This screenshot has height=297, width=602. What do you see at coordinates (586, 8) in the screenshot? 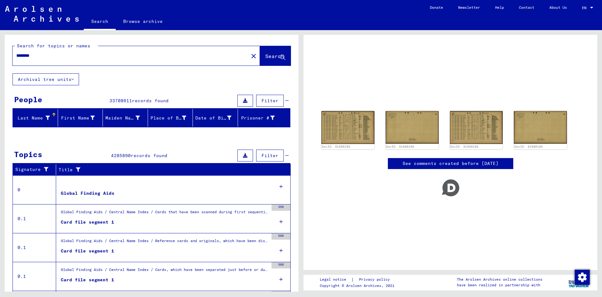
I see `span: EN` at bounding box center [586, 8].